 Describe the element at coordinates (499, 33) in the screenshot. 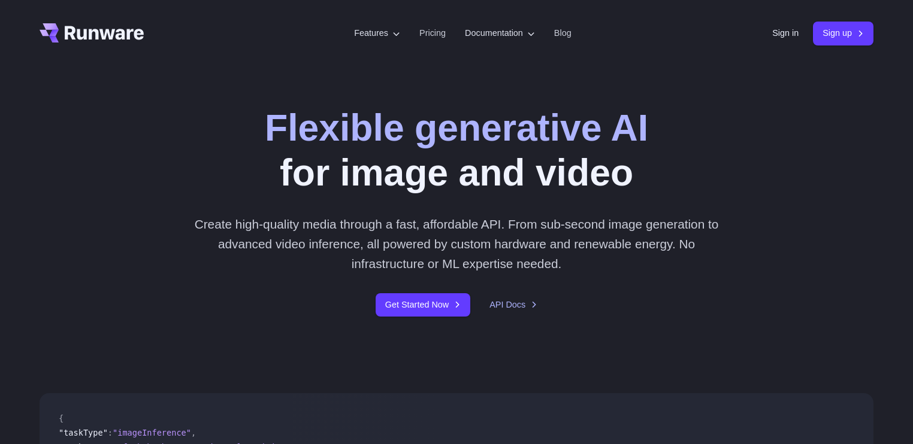

I see `label: Documentation` at that location.